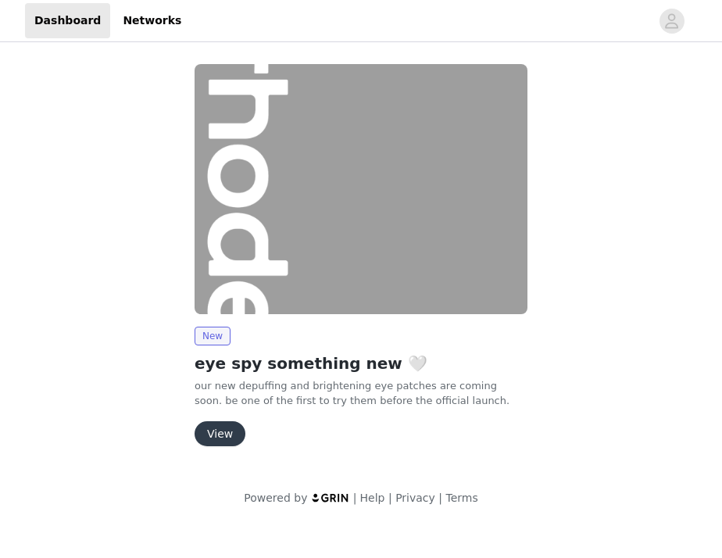 The image size is (722, 558). I want to click on img: rhode skin, so click(361, 189).